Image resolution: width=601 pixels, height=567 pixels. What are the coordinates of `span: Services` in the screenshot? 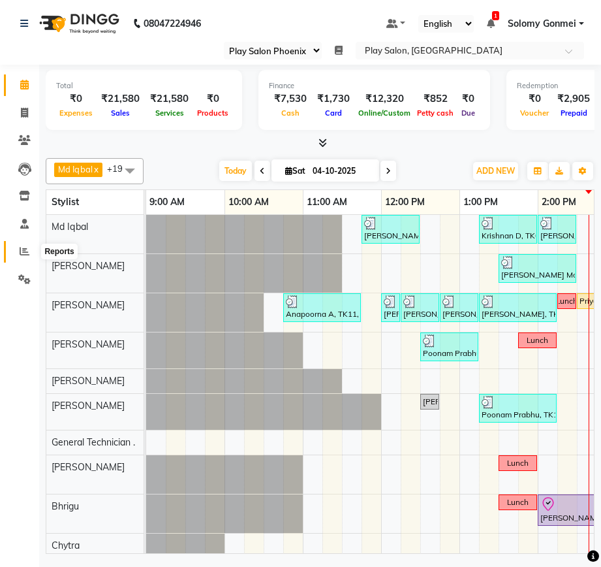 It's located at (170, 113).